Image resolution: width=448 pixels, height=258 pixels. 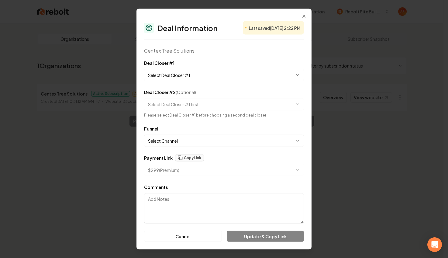 I want to click on span: (Optional), so click(x=186, y=92).